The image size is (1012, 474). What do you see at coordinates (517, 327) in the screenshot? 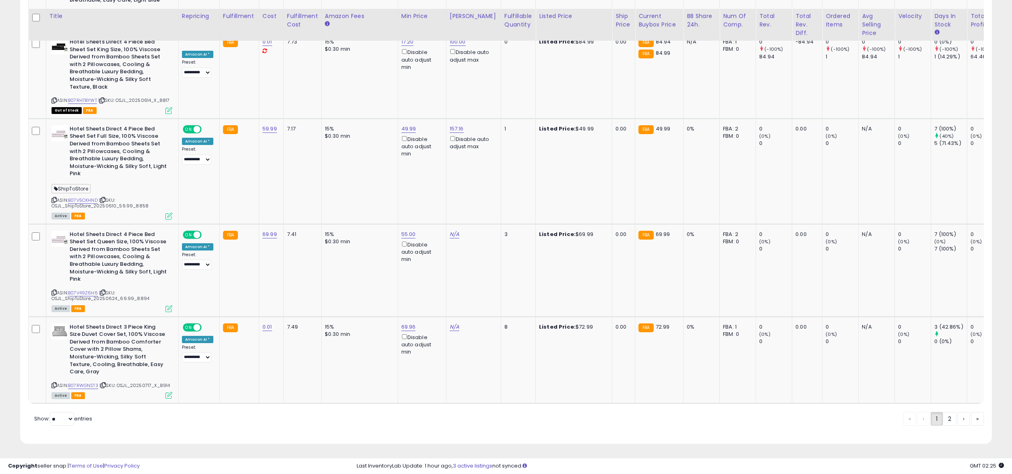
I see `div: 8` at bounding box center [517, 327].